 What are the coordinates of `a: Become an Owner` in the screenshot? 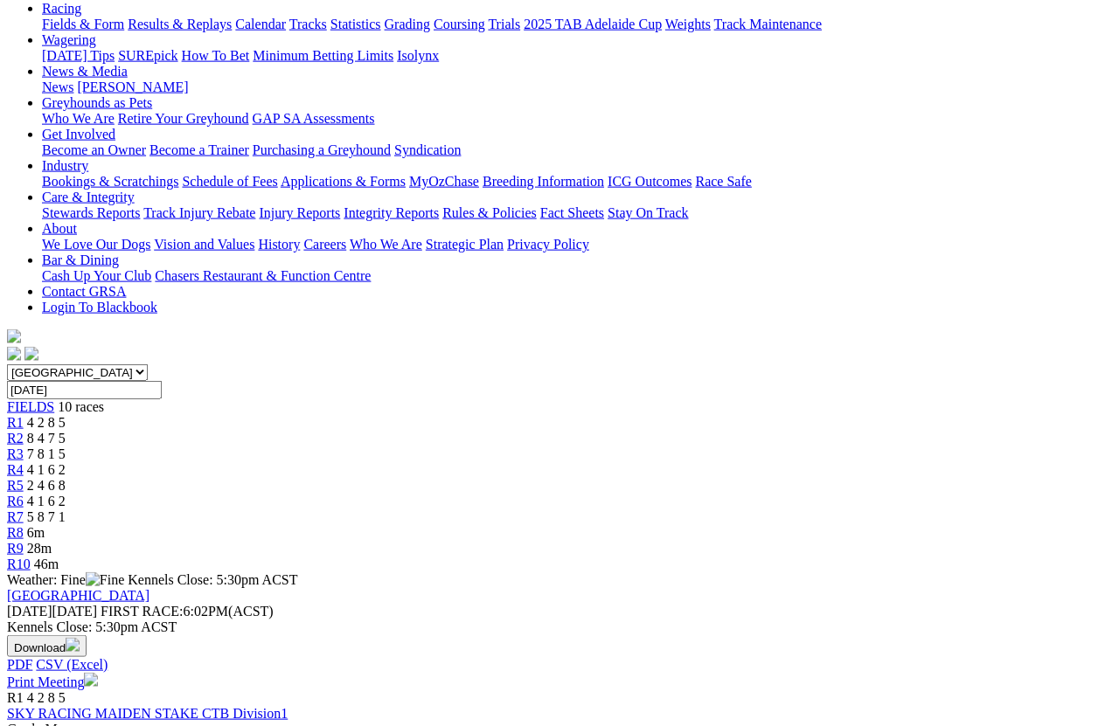 It's located at (94, 149).